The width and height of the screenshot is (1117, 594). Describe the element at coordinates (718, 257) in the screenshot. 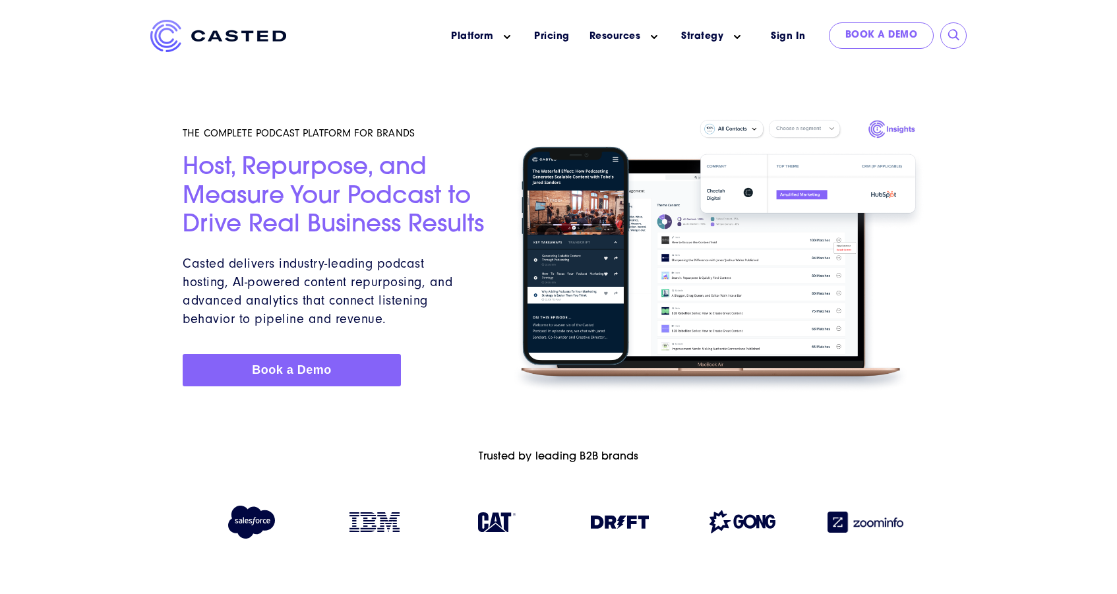

I see `img: Homepage Hero` at that location.